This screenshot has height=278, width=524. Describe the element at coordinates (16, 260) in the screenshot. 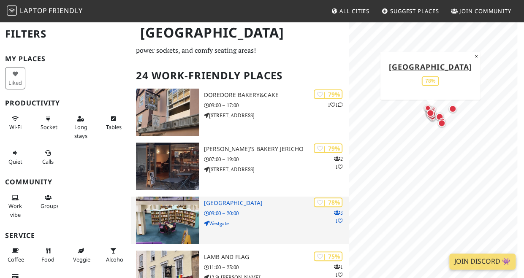

I see `span: Coffee` at that location.